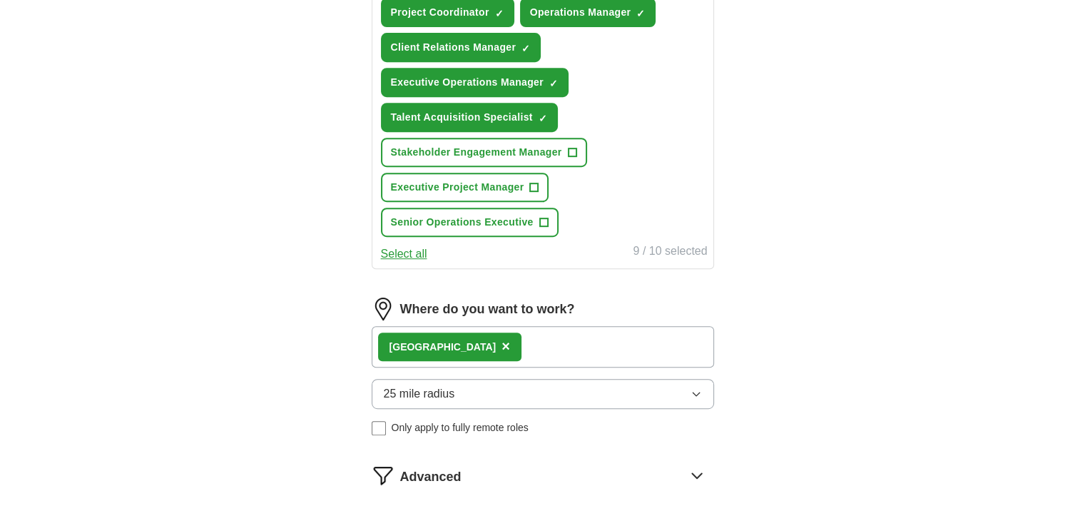  Describe the element at coordinates (469, 222) in the screenshot. I see `button: Senior Operations Executive` at that location.